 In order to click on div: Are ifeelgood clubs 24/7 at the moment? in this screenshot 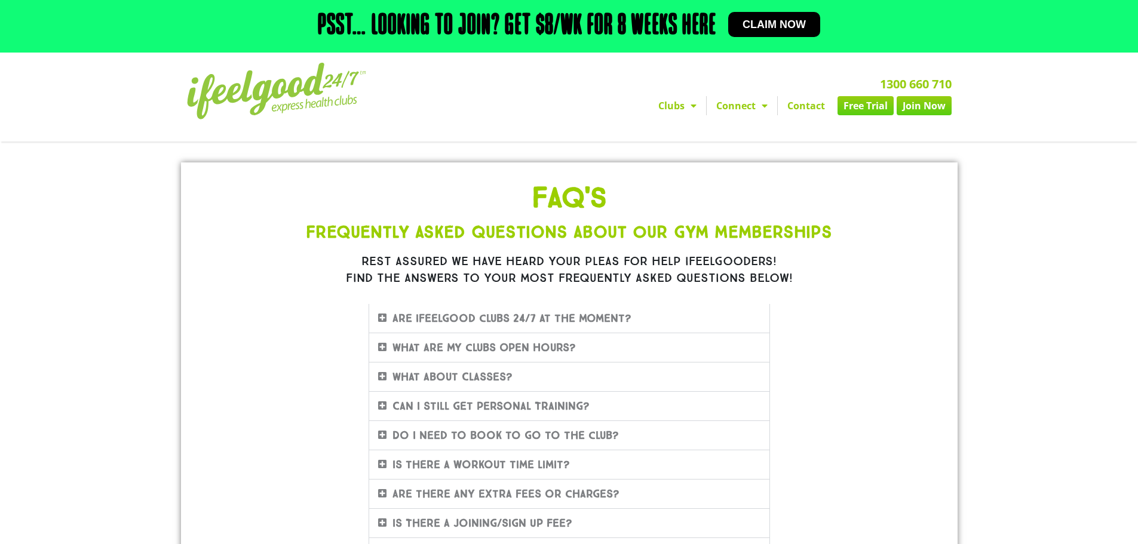, I will do `click(569, 318)`.